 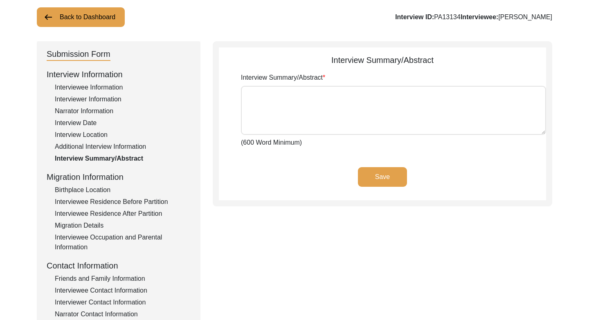 What do you see at coordinates (123, 135) in the screenshot?
I see `div: Interview Location` at bounding box center [123, 135].